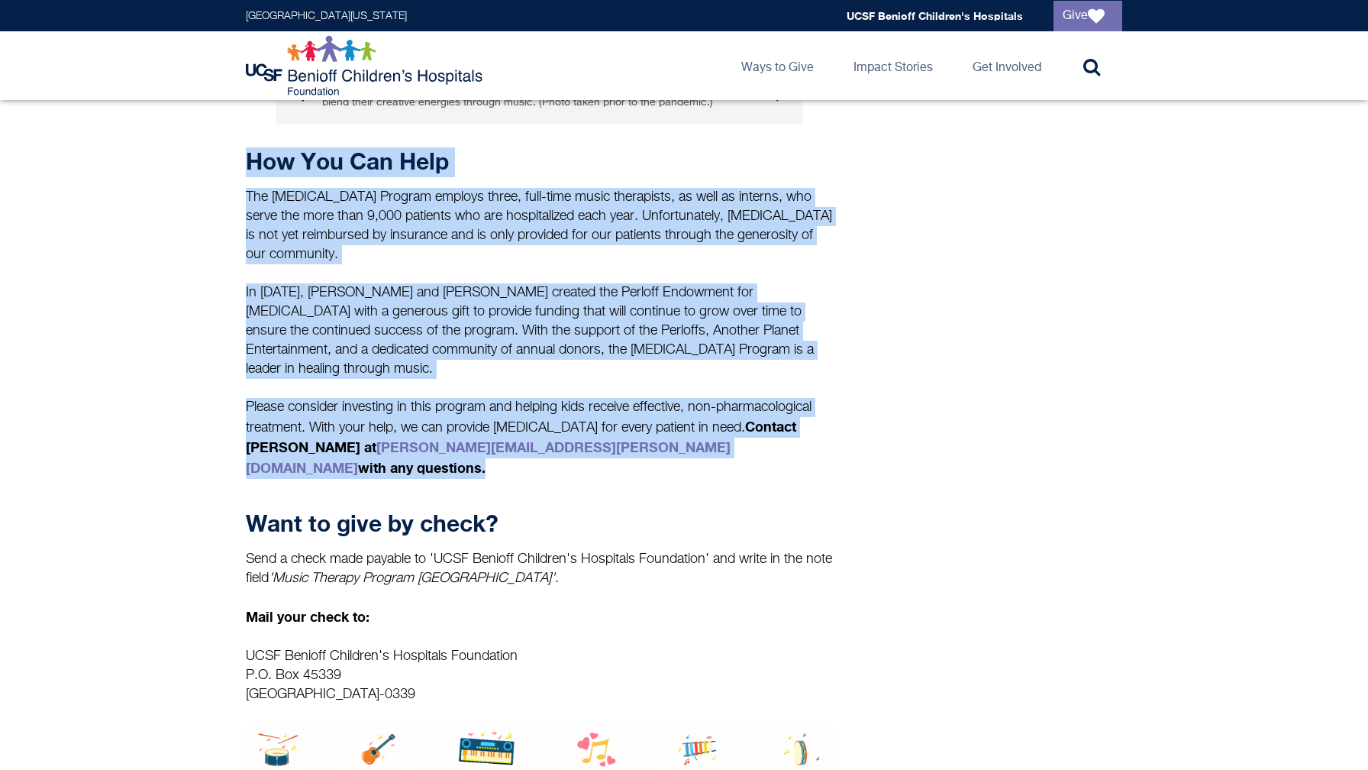 This screenshot has width=1368, height=770. Describe the element at coordinates (1007, 66) in the screenshot. I see `a: Get Involved` at that location.